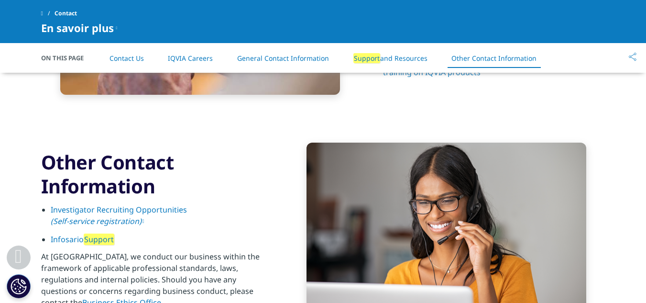 The width and height of the screenshot is (646, 303). Describe the element at coordinates (65, 13) in the screenshot. I see `span: Contact` at that location.